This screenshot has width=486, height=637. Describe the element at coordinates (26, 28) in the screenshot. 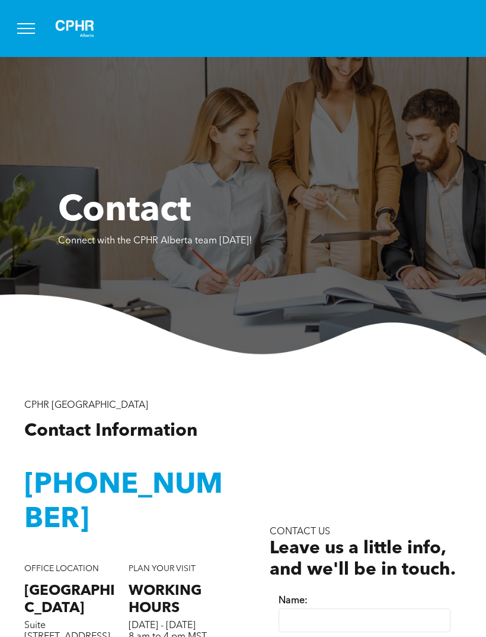

I see `button: menu` at that location.